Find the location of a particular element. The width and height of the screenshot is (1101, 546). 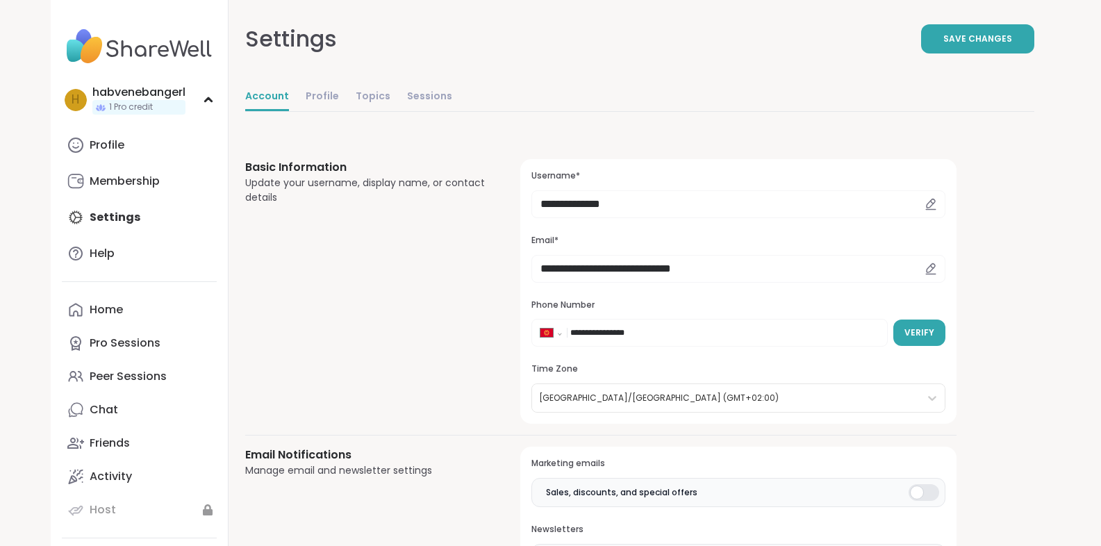

span: h is located at coordinates (75, 100).